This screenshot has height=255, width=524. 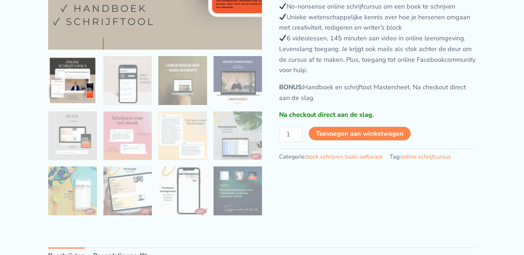 What do you see at coordinates (345, 157) in the screenshot?
I see `a: boek schrijven tools software` at bounding box center [345, 157].